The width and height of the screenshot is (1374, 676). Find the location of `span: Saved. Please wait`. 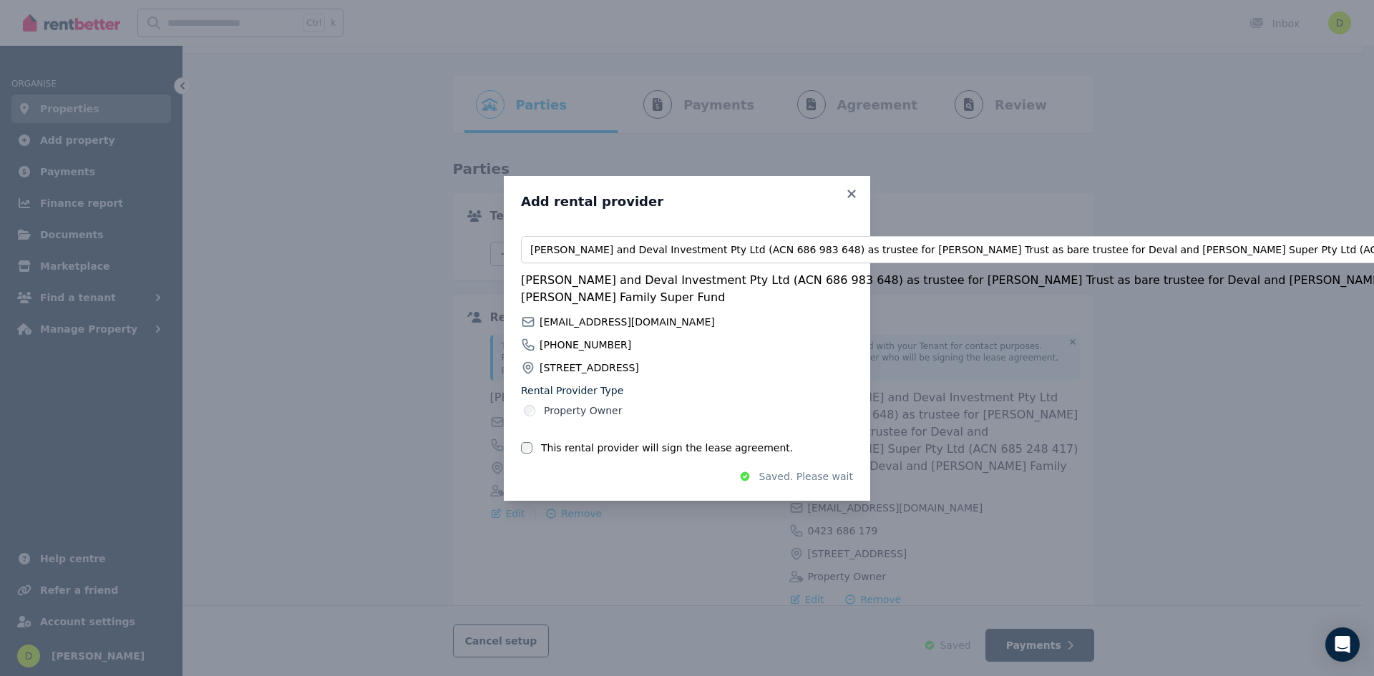

span: Saved. Please wait is located at coordinates (806, 476).